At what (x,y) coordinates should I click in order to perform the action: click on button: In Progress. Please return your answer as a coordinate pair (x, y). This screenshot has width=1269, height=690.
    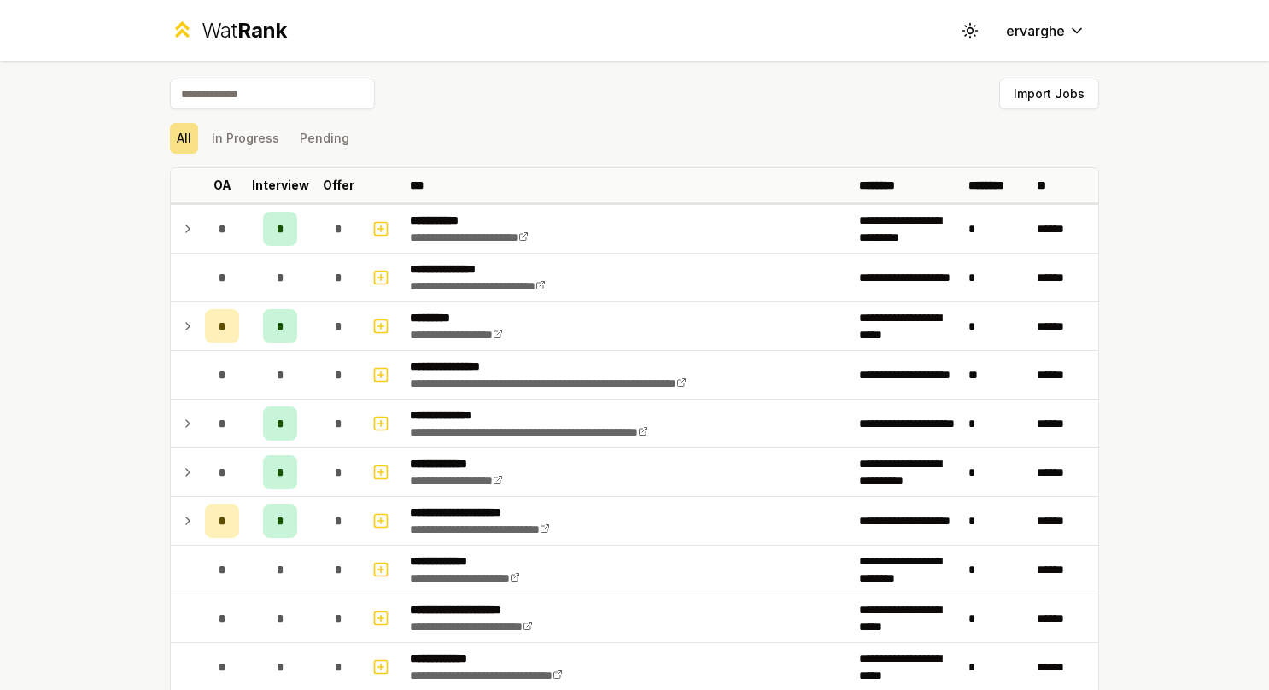
    Looking at the image, I should click on (245, 138).